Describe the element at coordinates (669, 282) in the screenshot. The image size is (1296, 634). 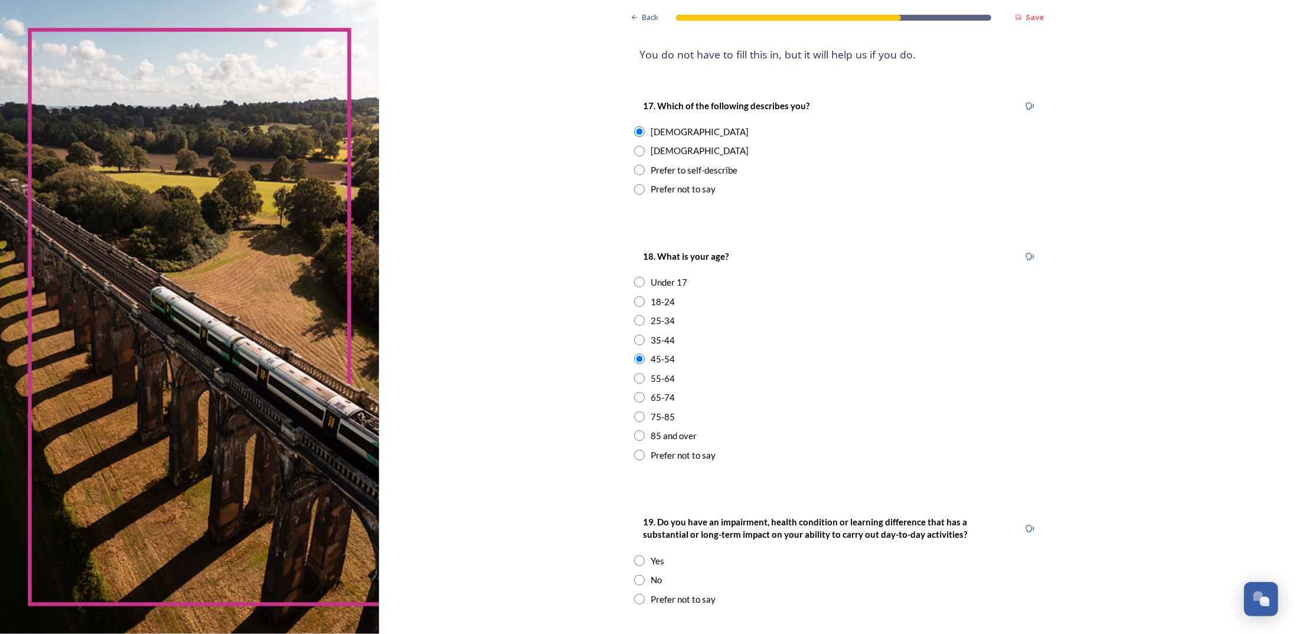
I see `div: Under 17` at that location.